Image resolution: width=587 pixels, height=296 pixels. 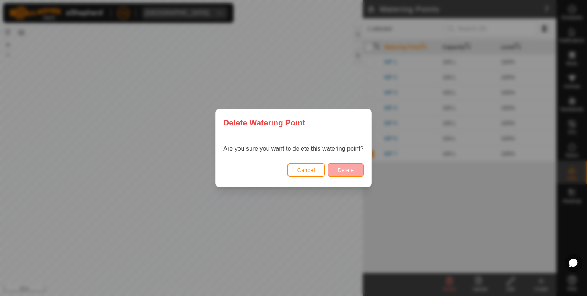 I want to click on button: Cancel, so click(x=306, y=170).